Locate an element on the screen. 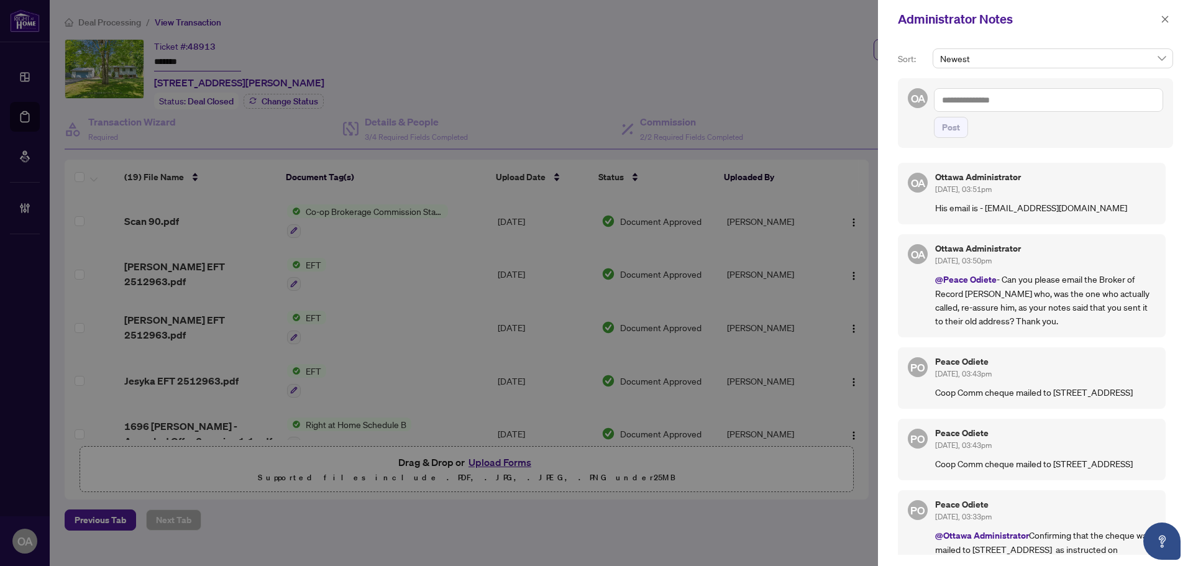 The height and width of the screenshot is (566, 1193). div: Administrator Notes is located at coordinates (1027, 19).